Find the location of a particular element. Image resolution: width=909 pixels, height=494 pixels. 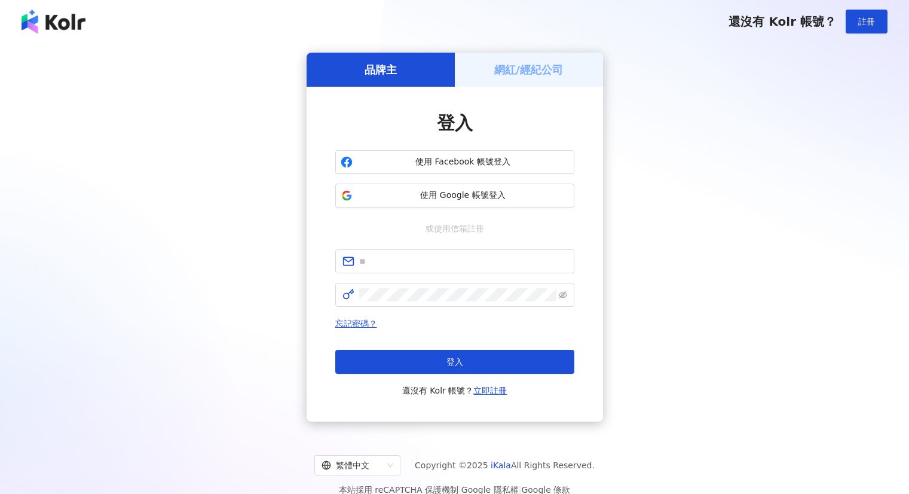

div: 繁體中文 is located at coordinates (352, 465).